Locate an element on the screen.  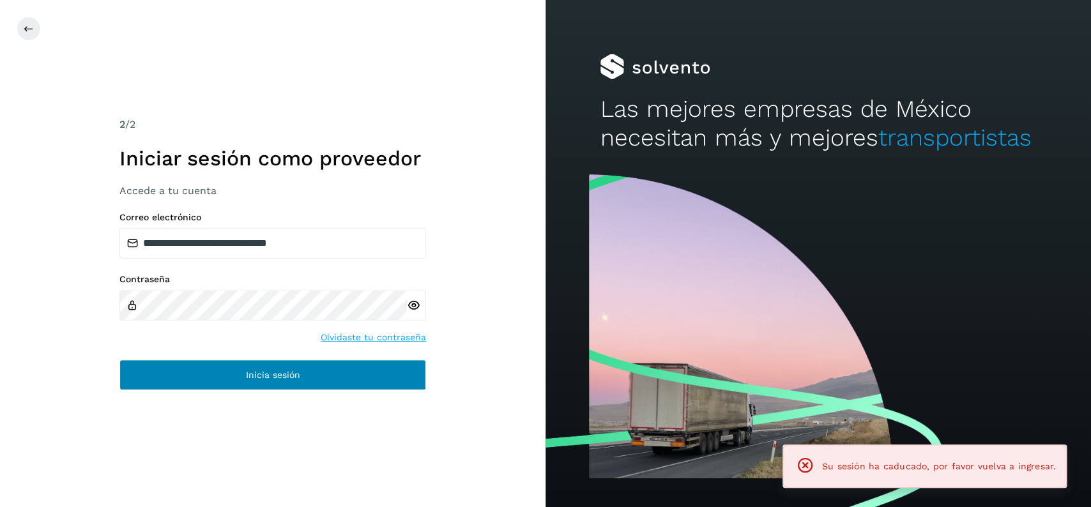
span: 2 is located at coordinates (122, 124).